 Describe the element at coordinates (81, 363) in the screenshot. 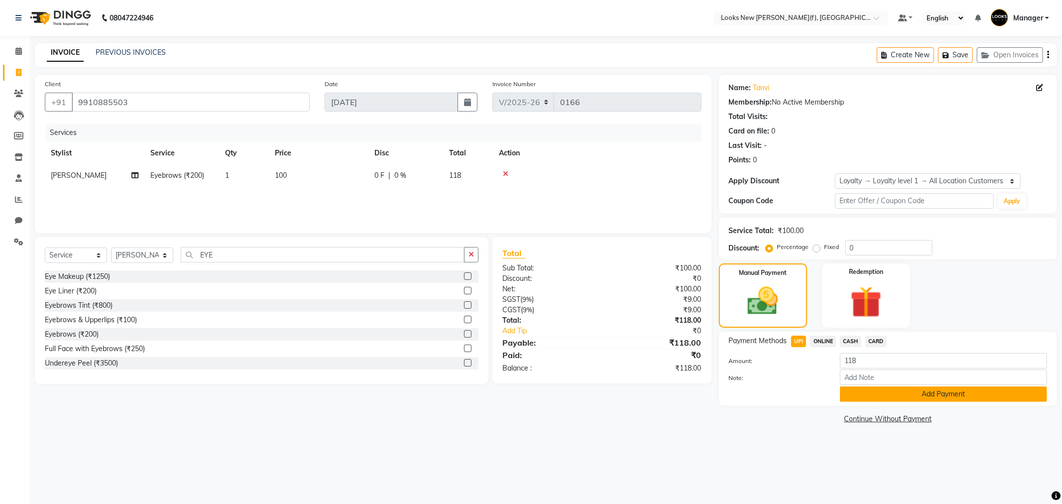

I see `div: Undereye Peel (₹3500)` at that location.